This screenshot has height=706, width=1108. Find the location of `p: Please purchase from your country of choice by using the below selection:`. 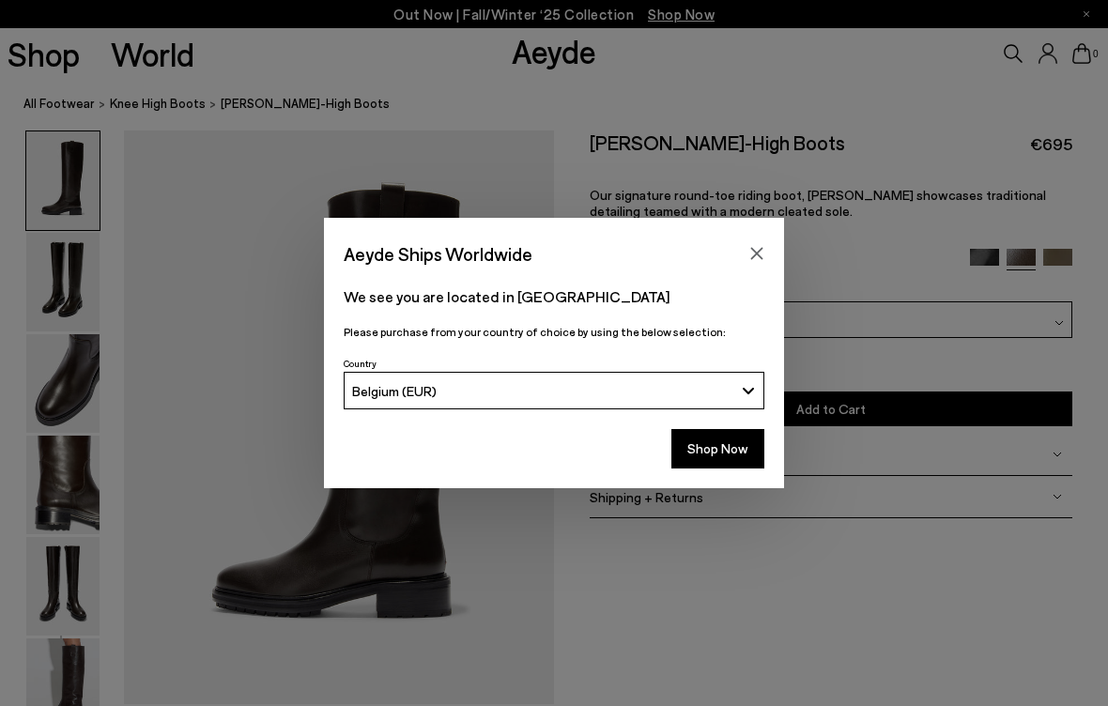

p: Please purchase from your country of choice by using the below selection: is located at coordinates (554, 332).